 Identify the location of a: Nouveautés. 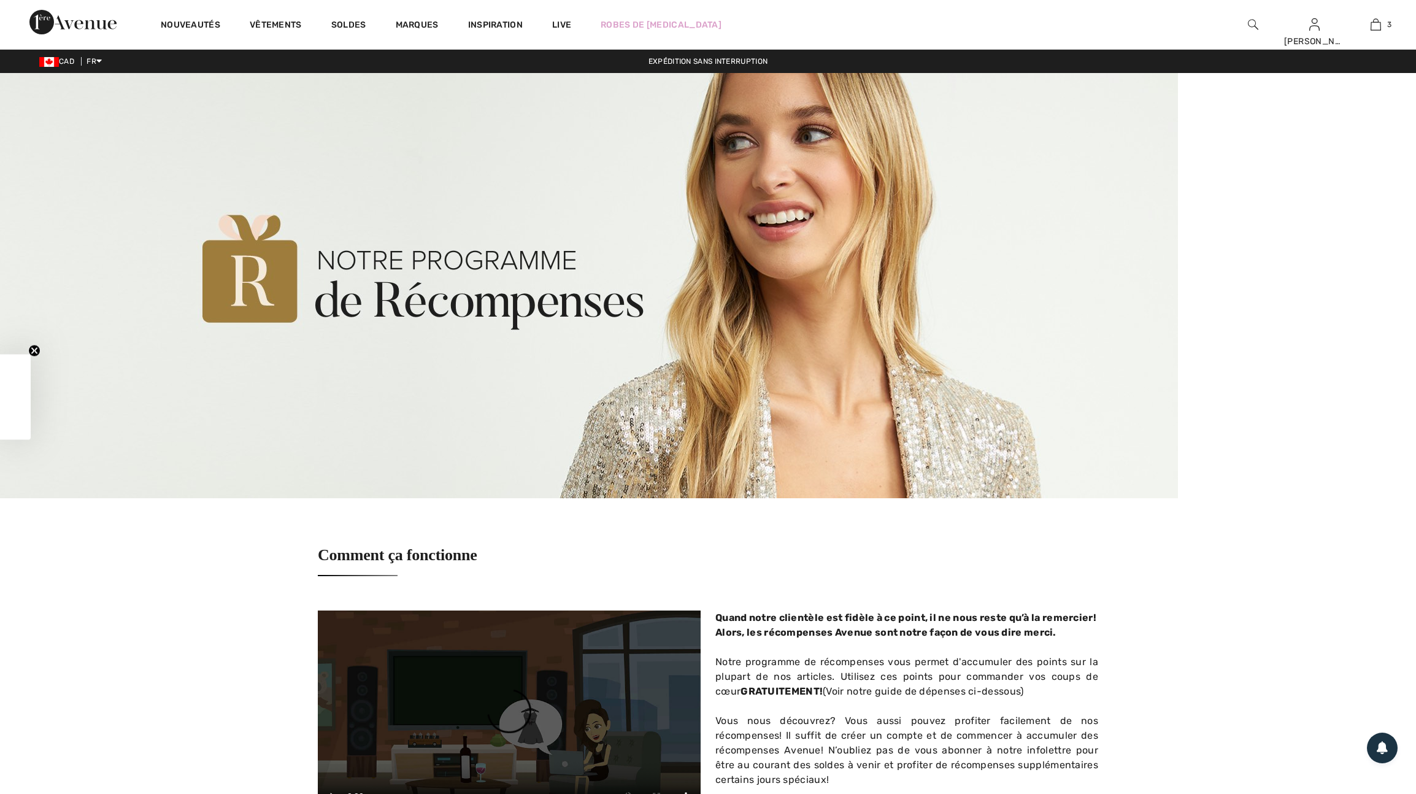
(190, 26).